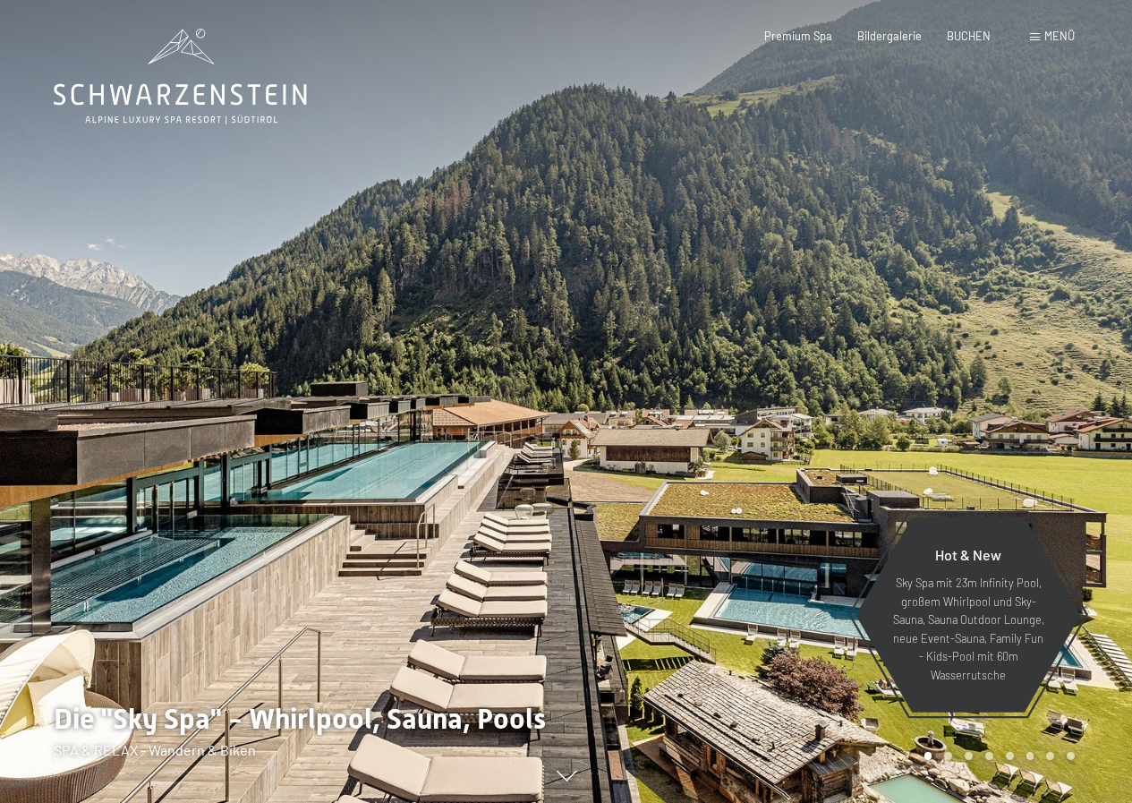 The width and height of the screenshot is (1132, 803). What do you see at coordinates (1070, 755) in the screenshot?
I see `div: Carousel Page 8` at bounding box center [1070, 755].